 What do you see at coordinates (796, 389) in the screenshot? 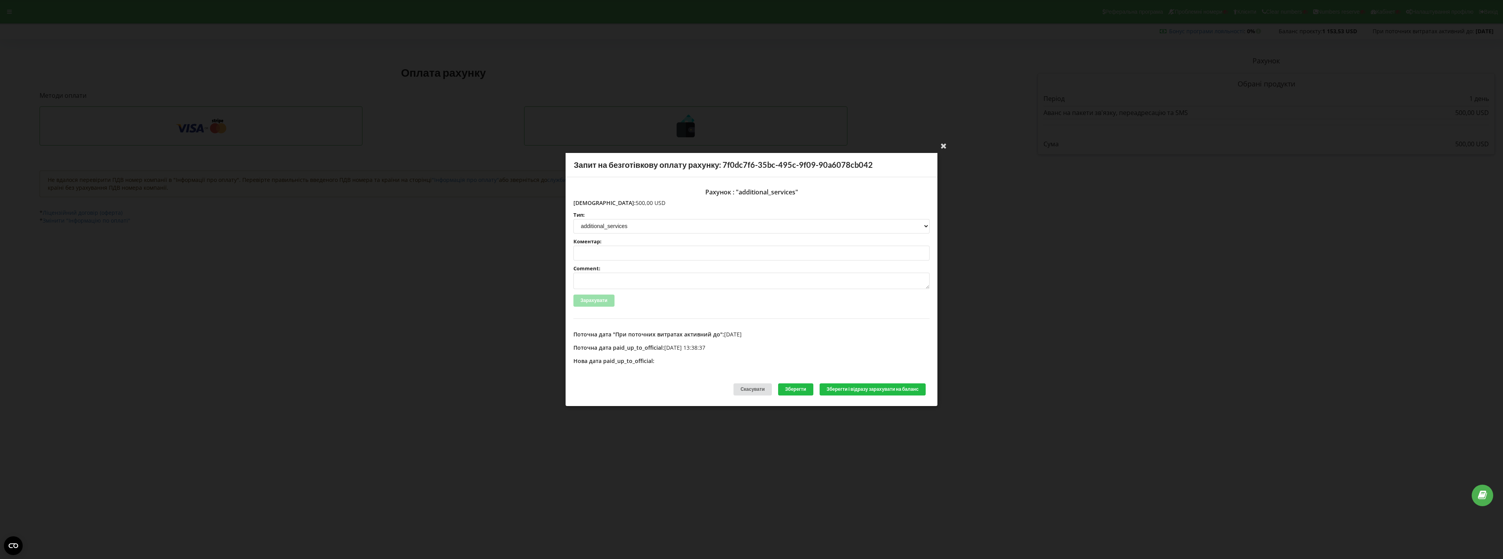
I see `button: Зберегти` at bounding box center [796, 389].